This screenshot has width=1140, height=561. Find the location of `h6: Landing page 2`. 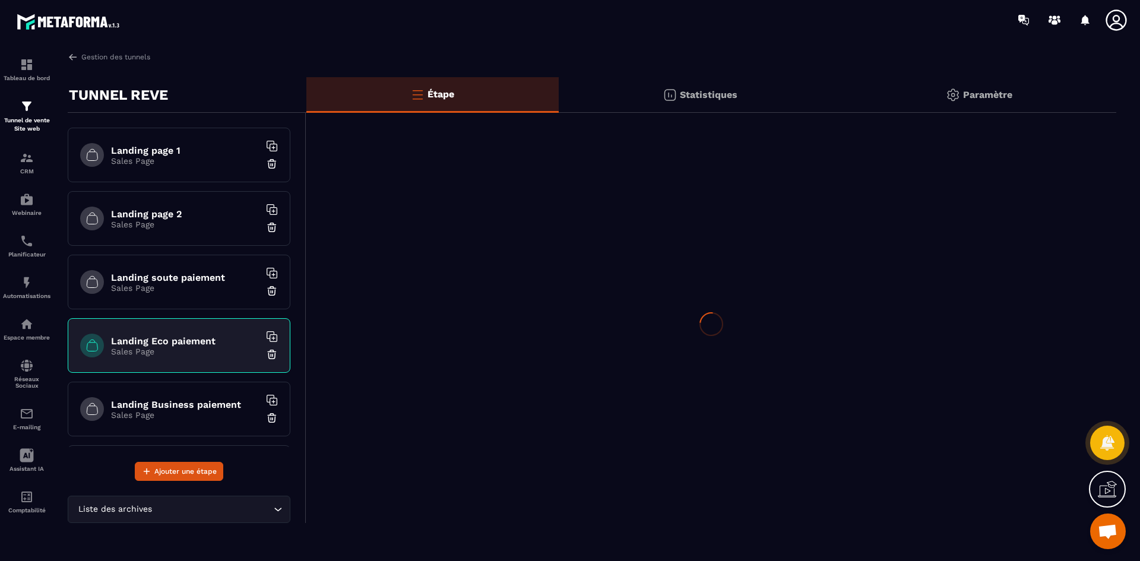

h6: Landing page 2 is located at coordinates (185, 214).